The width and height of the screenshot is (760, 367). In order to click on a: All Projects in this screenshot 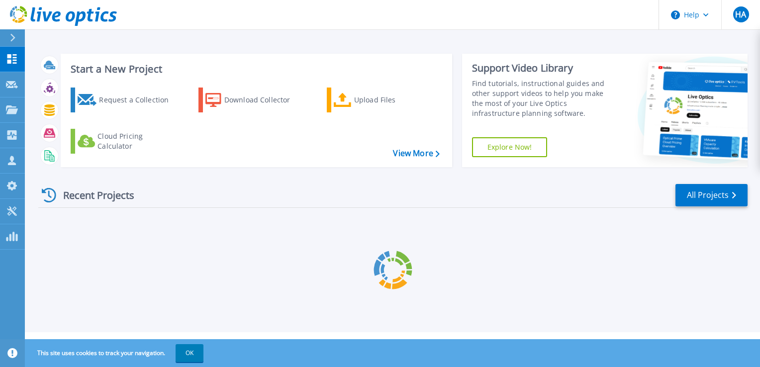, I will do `click(712, 195)`.